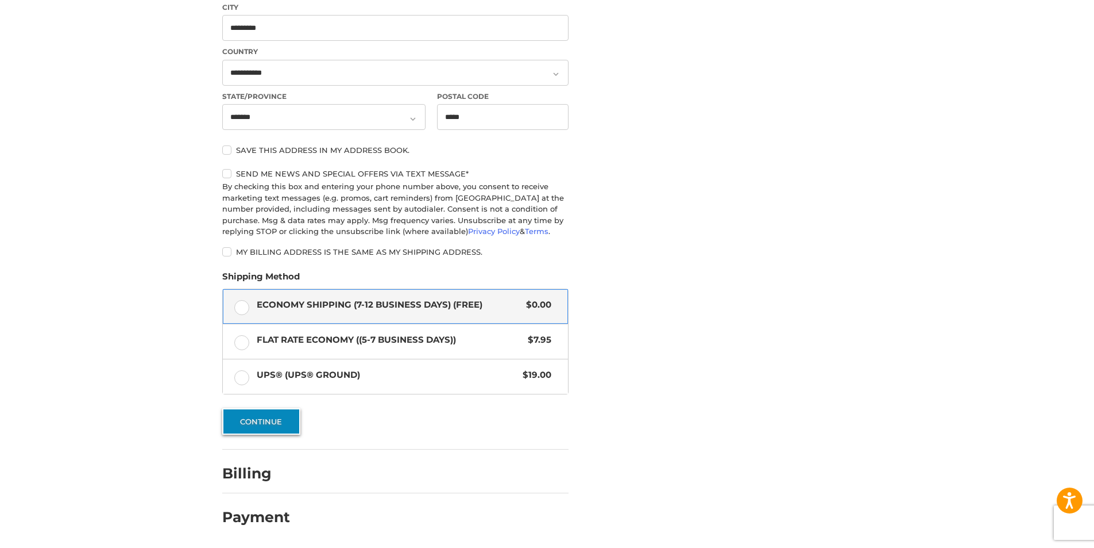 This screenshot has height=548, width=1094. Describe the element at coordinates (256, 473) in the screenshot. I see `h2: Billing` at that location.